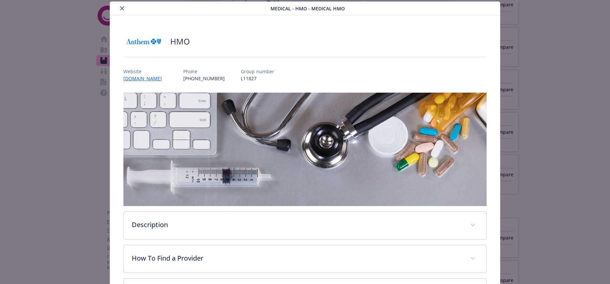  Describe the element at coordinates (180, 41) in the screenshot. I see `h2: HMO` at that location.